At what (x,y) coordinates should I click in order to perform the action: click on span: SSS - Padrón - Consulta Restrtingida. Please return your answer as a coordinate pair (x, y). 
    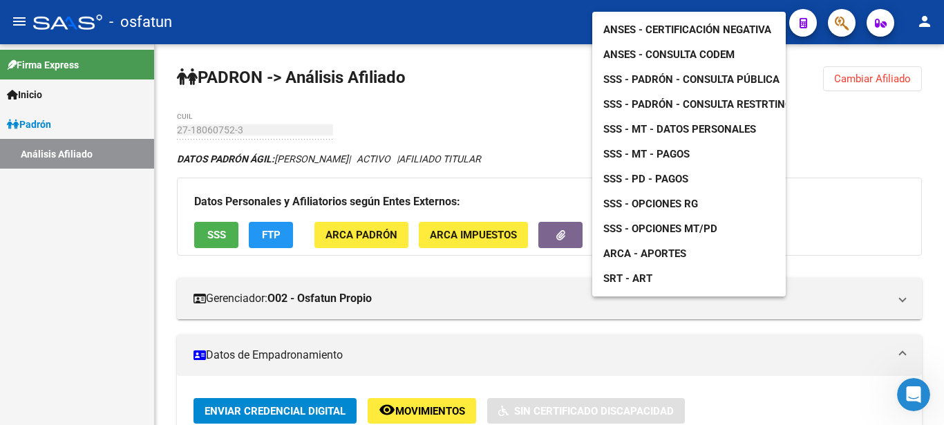
    Looking at the image, I should click on (705, 104).